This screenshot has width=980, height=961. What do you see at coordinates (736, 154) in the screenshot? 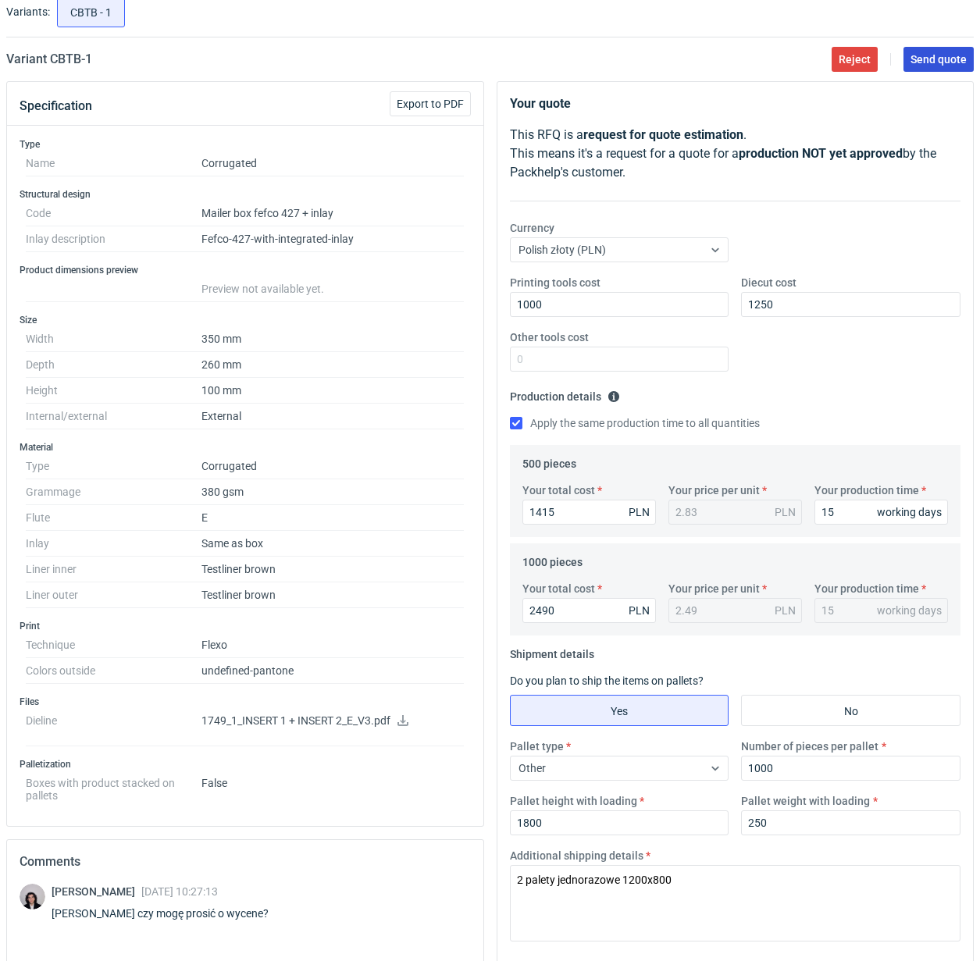
I see `p: This RFQ is a . This means it's a request for a quote for a by the Packhelp's customer.` at bounding box center [736, 154].